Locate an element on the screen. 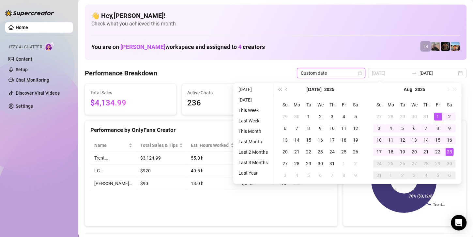  div: 19 is located at coordinates (355, 140).